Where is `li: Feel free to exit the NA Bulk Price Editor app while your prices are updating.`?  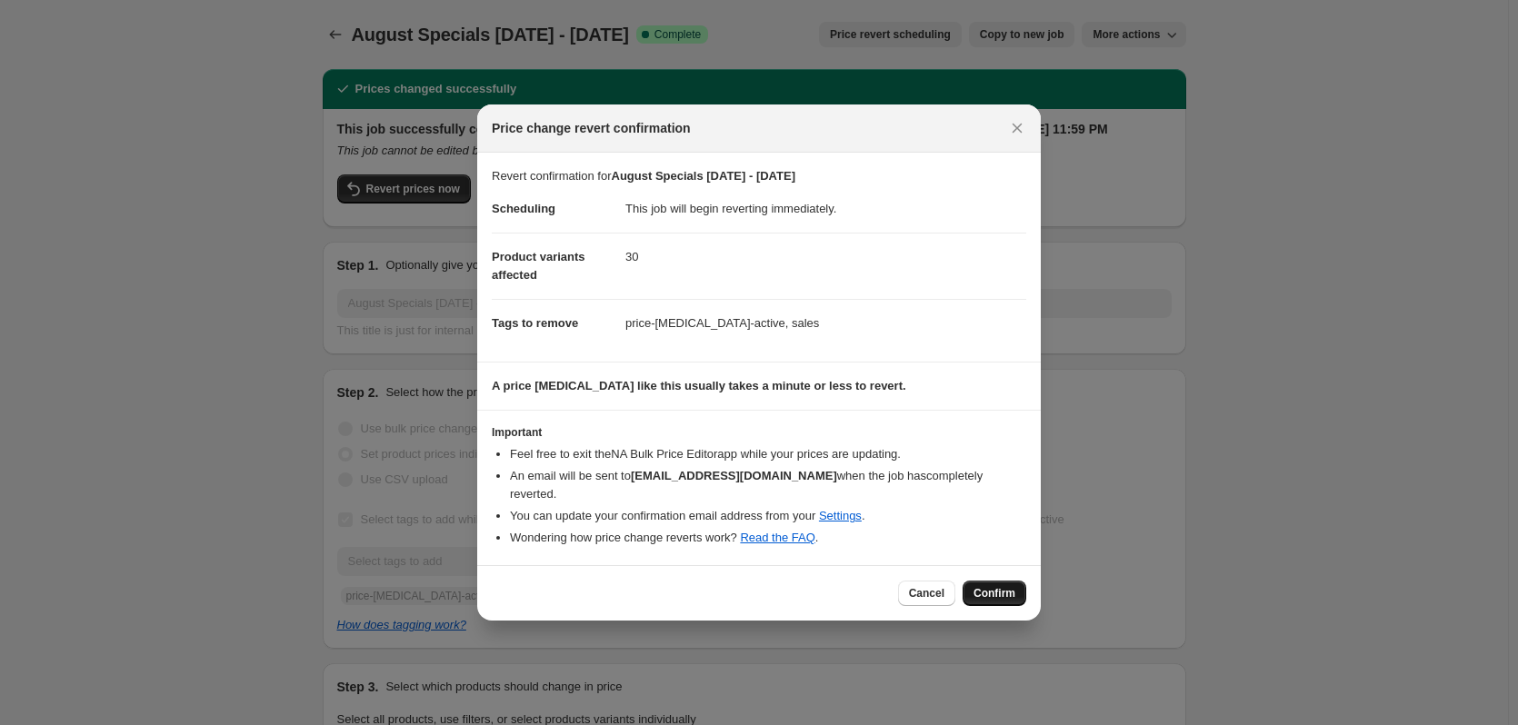 li: Feel free to exit the NA Bulk Price Editor app while your prices are updating. is located at coordinates (768, 455).